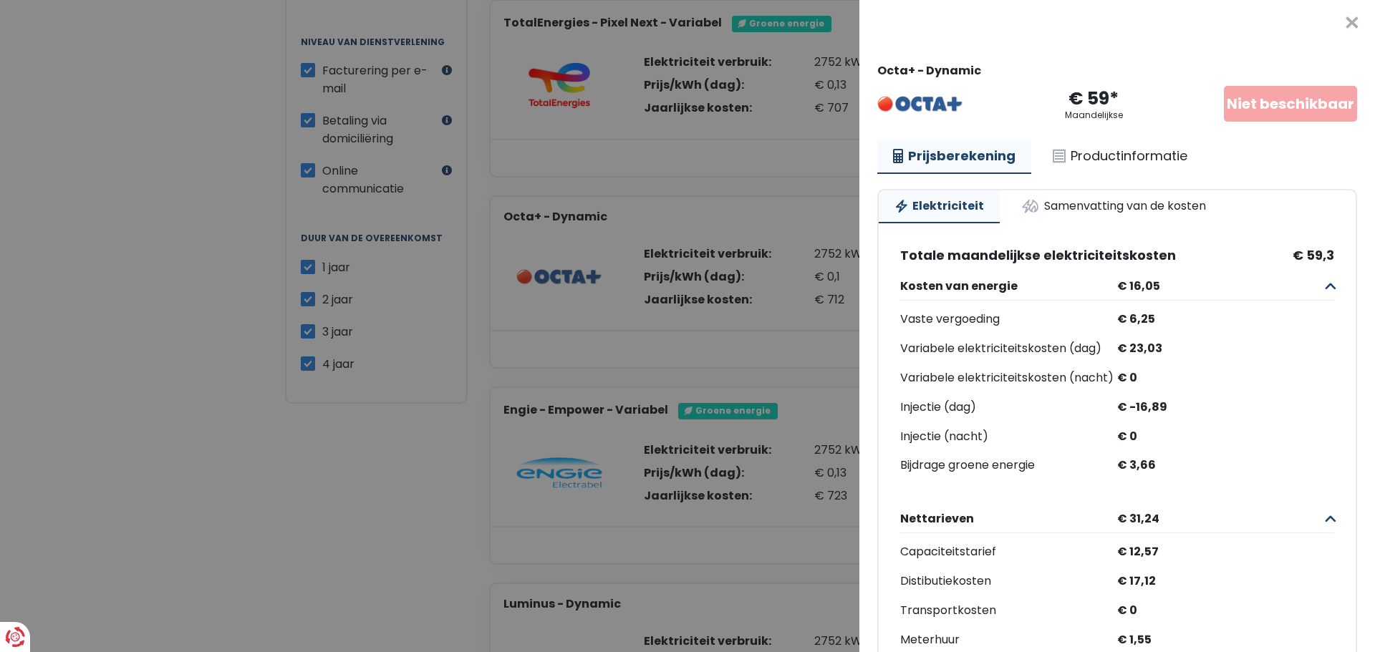 The image size is (1375, 652). Describe the element at coordinates (1290, 104) in the screenshot. I see `div: Niet beschikbaar` at that location.